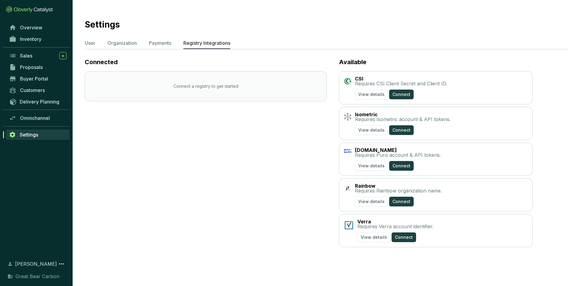 The width and height of the screenshot is (581, 286). Describe the element at coordinates (395, 221) in the screenshot. I see `p: Verra` at that location.